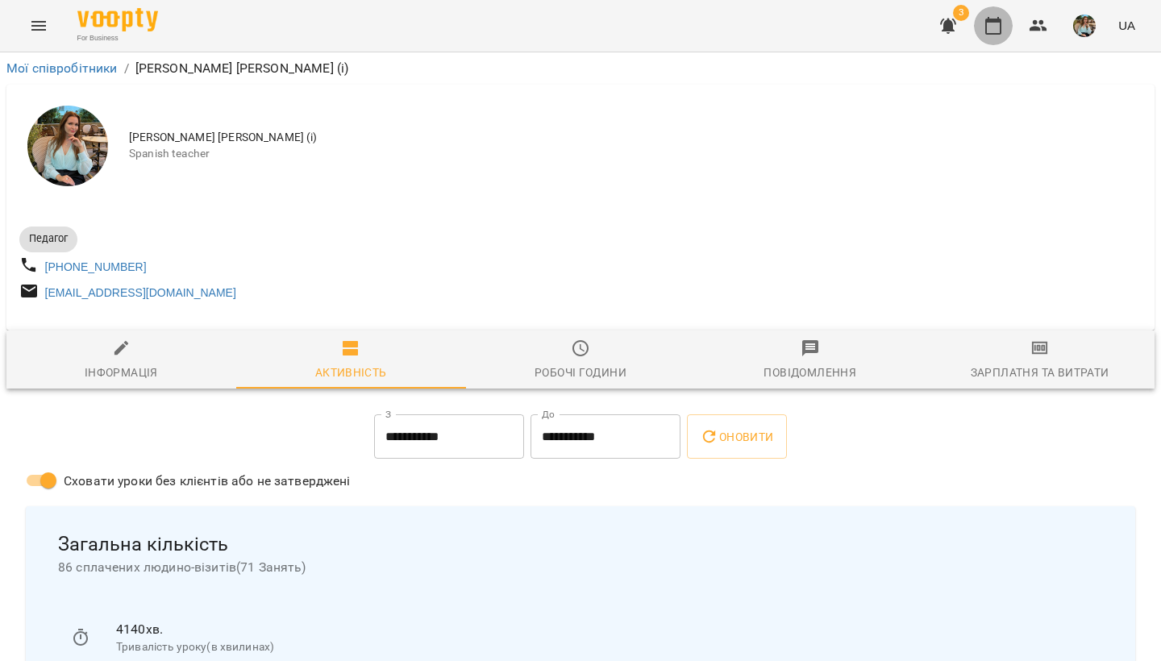  I want to click on p: Тривалість уроку(в хвилинах), so click(603, 647).